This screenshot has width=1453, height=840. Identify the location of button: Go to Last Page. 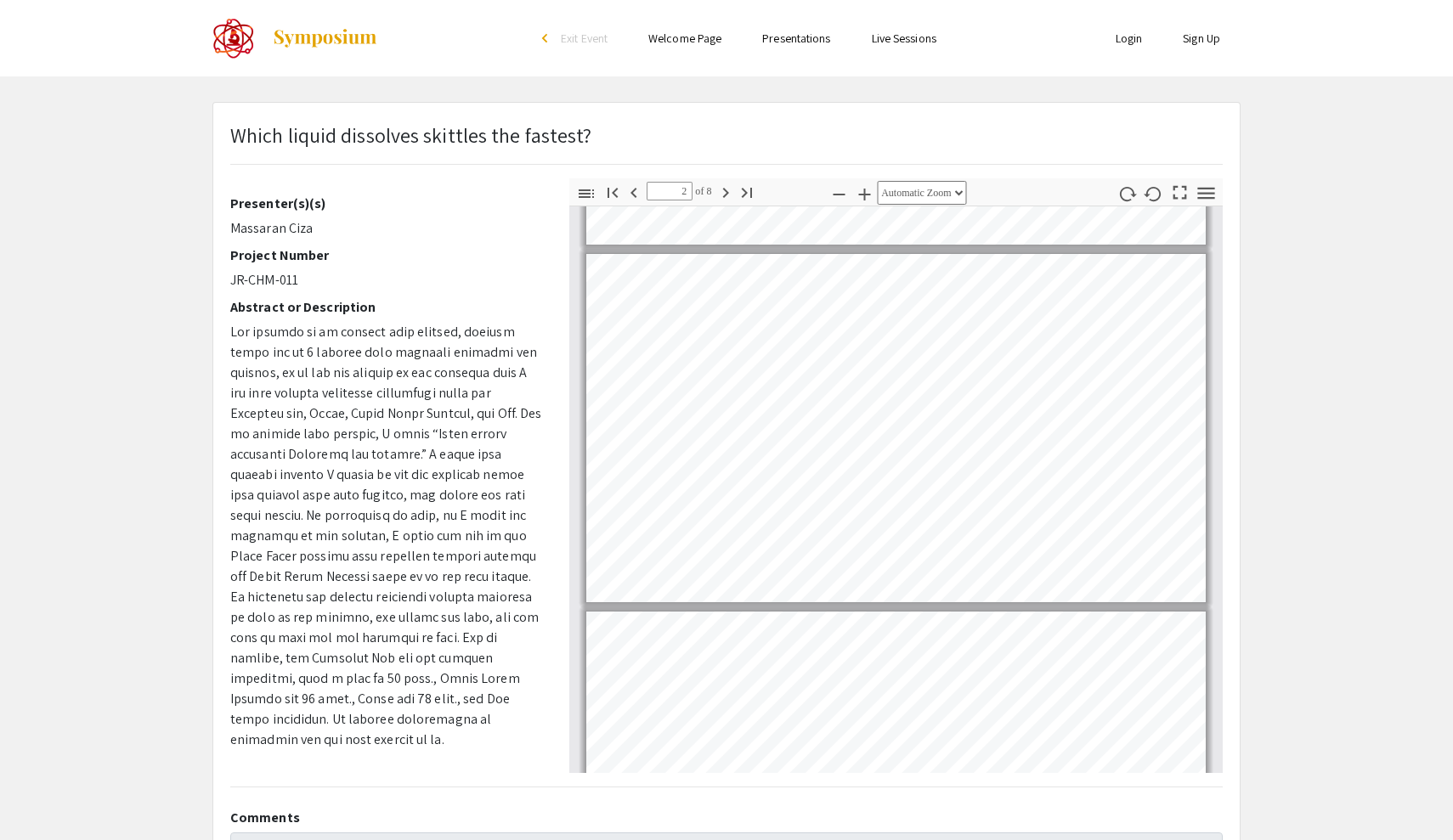
(747, 191).